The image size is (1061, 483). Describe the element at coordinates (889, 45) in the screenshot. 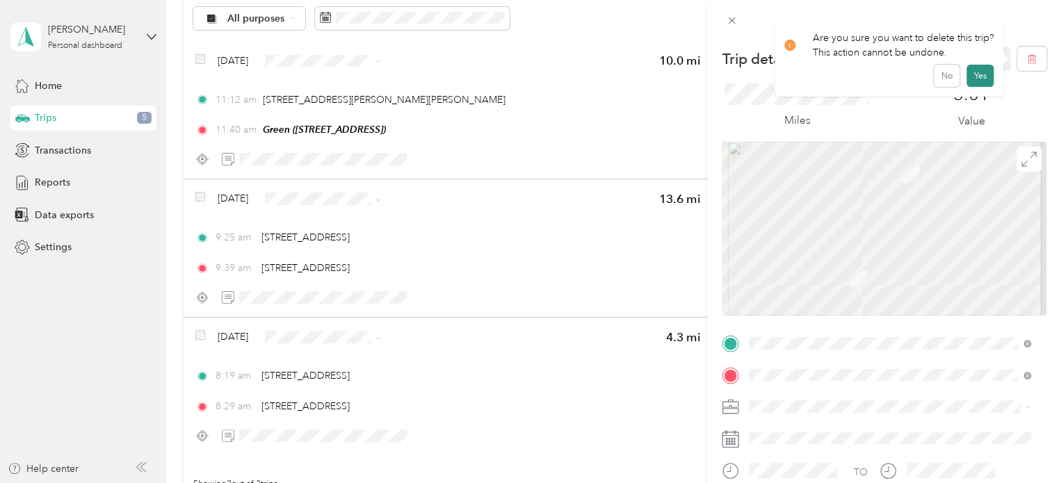

I see `div: Are you sure you want to delete this trip? This action cannot be undone.` at that location.